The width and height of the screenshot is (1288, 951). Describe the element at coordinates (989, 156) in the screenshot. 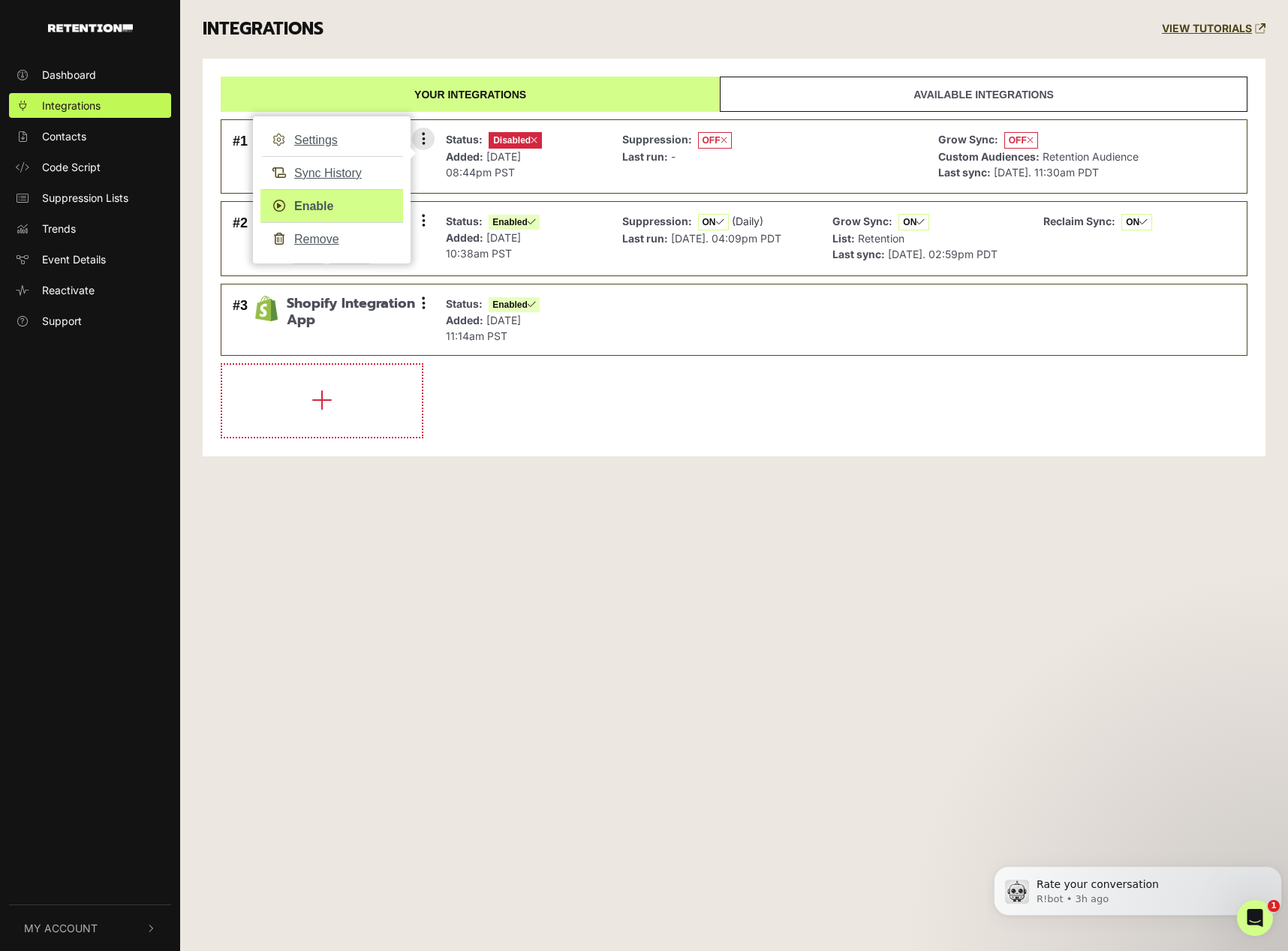

I see `strong: Custom Audiences:` at that location.